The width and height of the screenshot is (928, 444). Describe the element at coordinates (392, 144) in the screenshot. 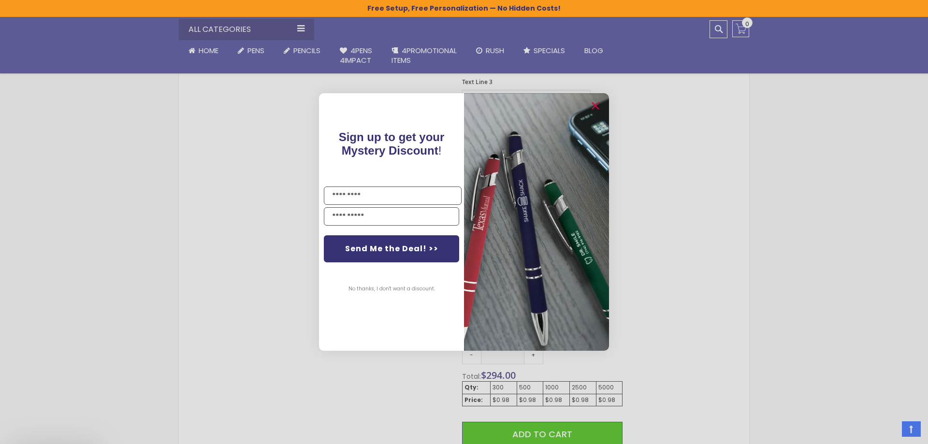

I see `span: Sign up to get your Mystery Discount` at that location.